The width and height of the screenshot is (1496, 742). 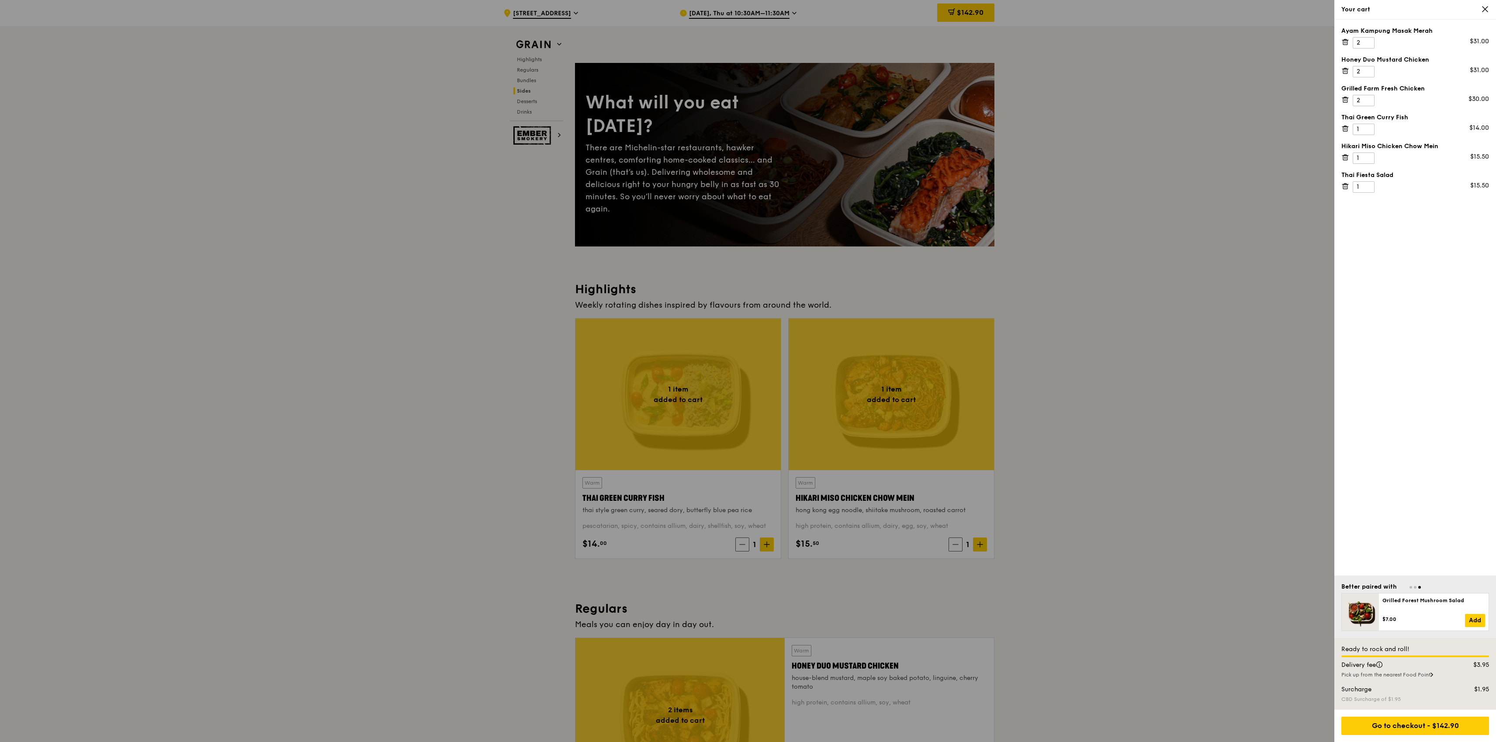 I want to click on span: Go to slide 2, so click(x=1416, y=587).